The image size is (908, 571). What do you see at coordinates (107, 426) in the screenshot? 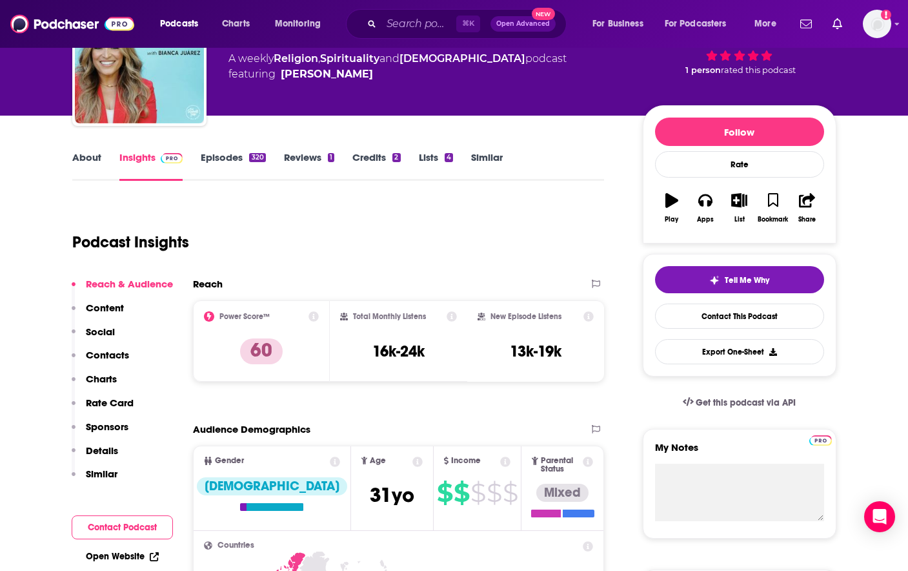
I see `p: Sponsors` at bounding box center [107, 426].